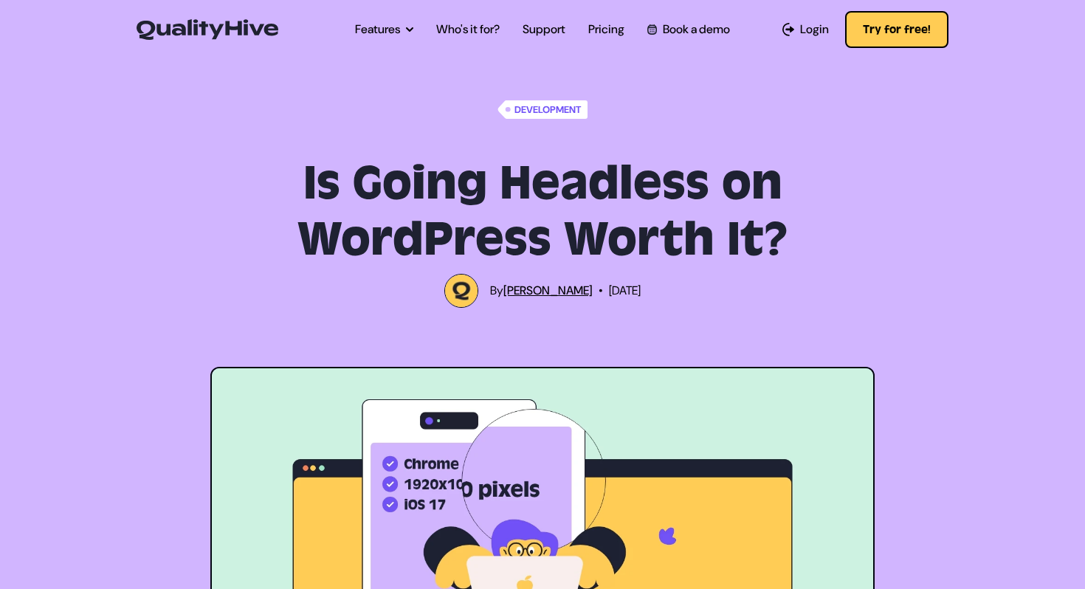 The image size is (1085, 589). What do you see at coordinates (542, 212) in the screenshot?
I see `h1: Is Going Headless on WordPress Worth It?` at bounding box center [542, 212].